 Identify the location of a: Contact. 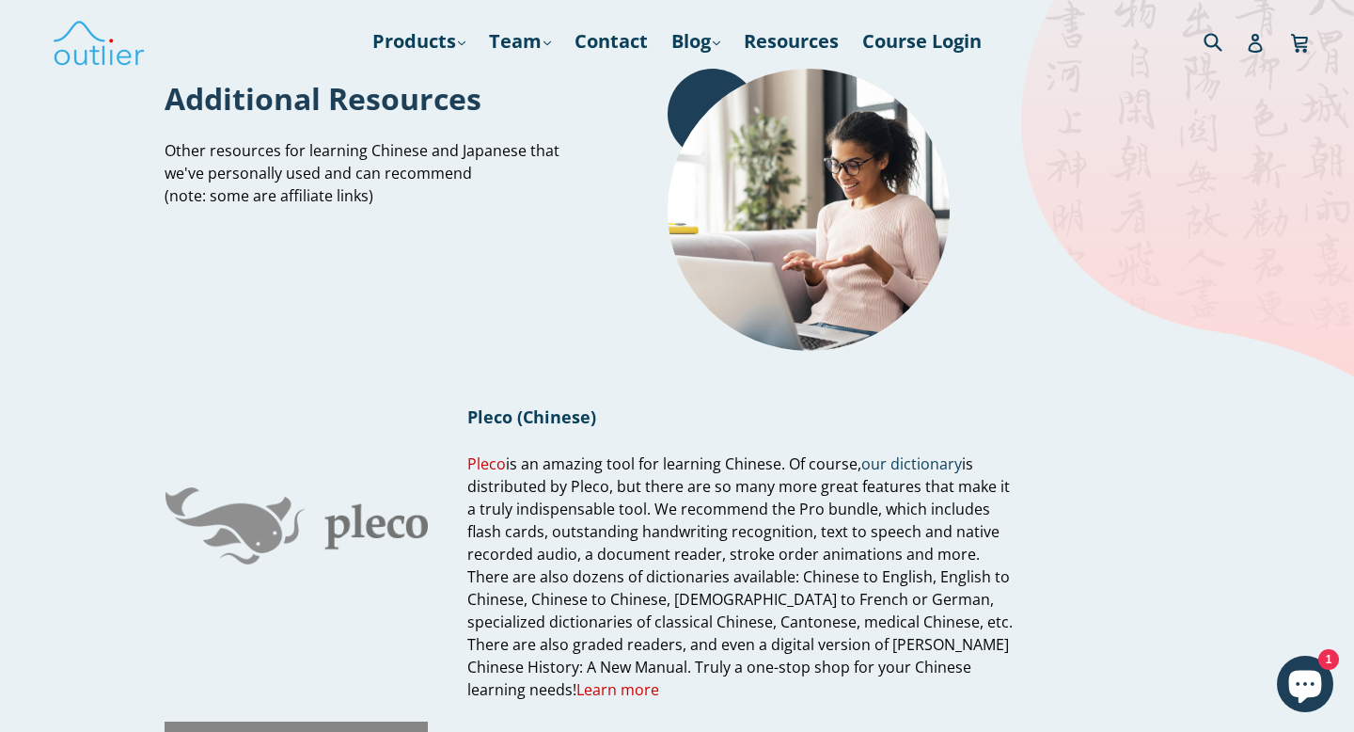
(611, 41).